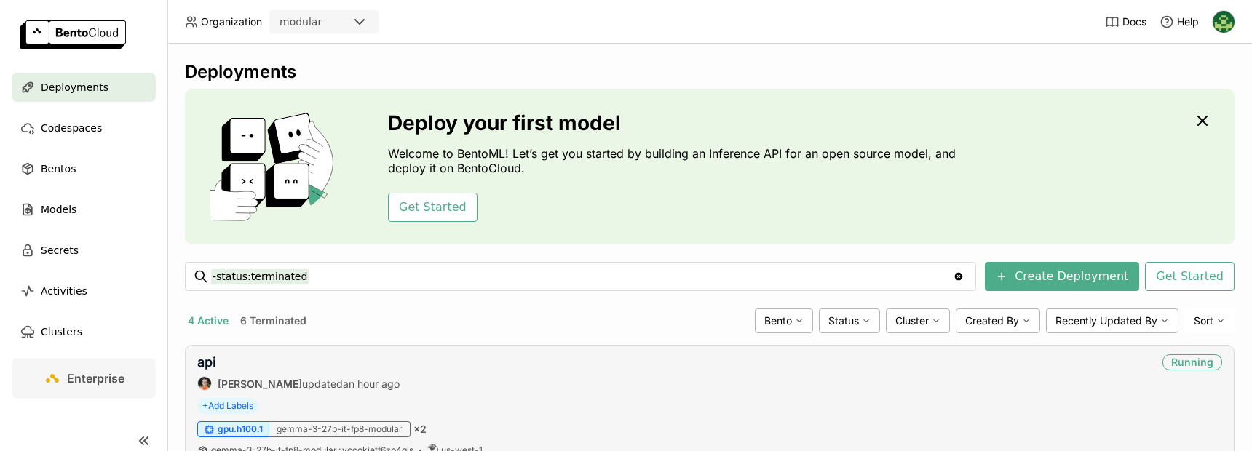  What do you see at coordinates (1188, 22) in the screenshot?
I see `span: Help` at bounding box center [1188, 22].